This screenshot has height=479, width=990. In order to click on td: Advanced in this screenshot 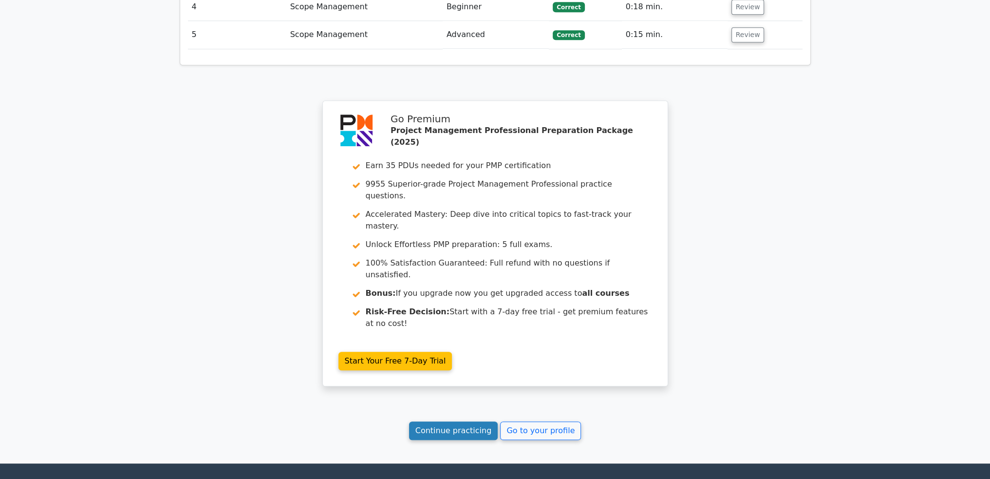, I will do `click(496, 35)`.